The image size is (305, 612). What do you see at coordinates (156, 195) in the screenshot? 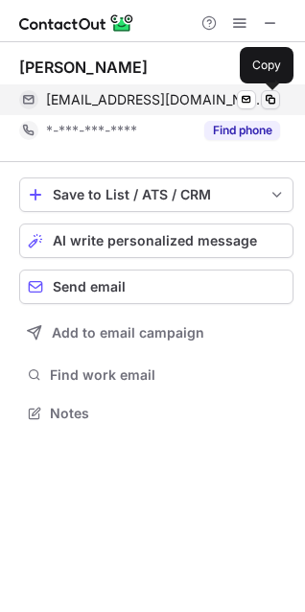
I see `div: Save to List / ATS / CRM` at bounding box center [156, 195].